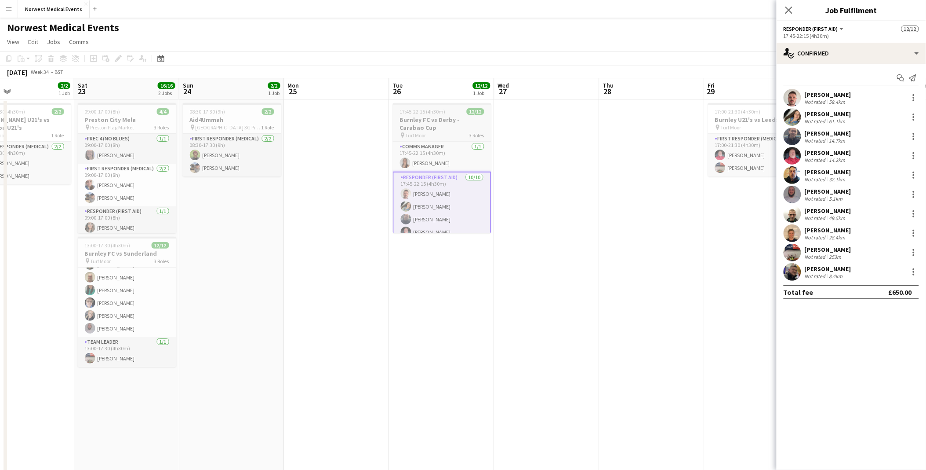  What do you see at coordinates (838, 218) in the screenshot?
I see `div: 49.5km` at bounding box center [838, 218].